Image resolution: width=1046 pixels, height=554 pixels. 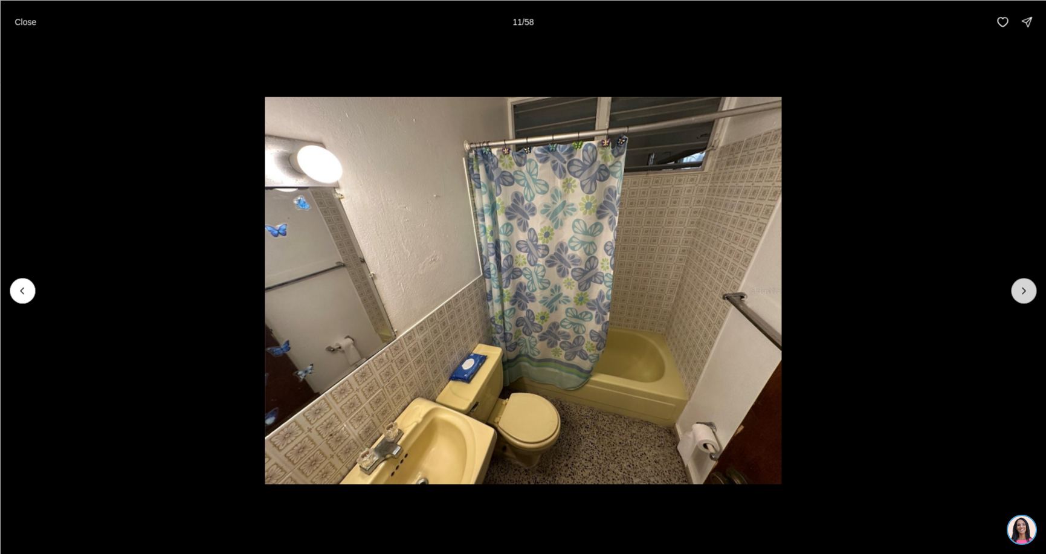 I want to click on button: Previous slide, so click(x=22, y=291).